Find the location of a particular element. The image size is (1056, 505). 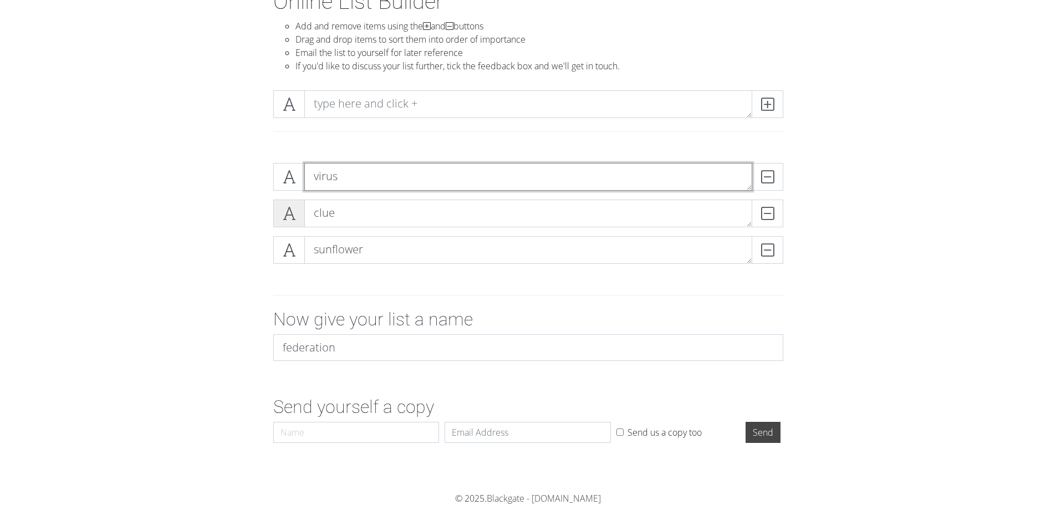

input: My amazing list... is located at coordinates (528, 347).